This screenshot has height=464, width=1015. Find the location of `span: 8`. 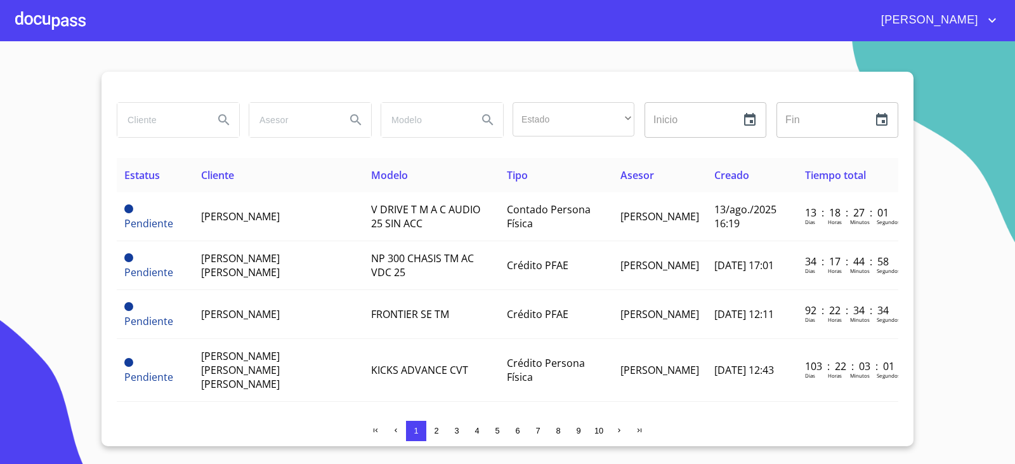

span: 8 is located at coordinates (557, 430).